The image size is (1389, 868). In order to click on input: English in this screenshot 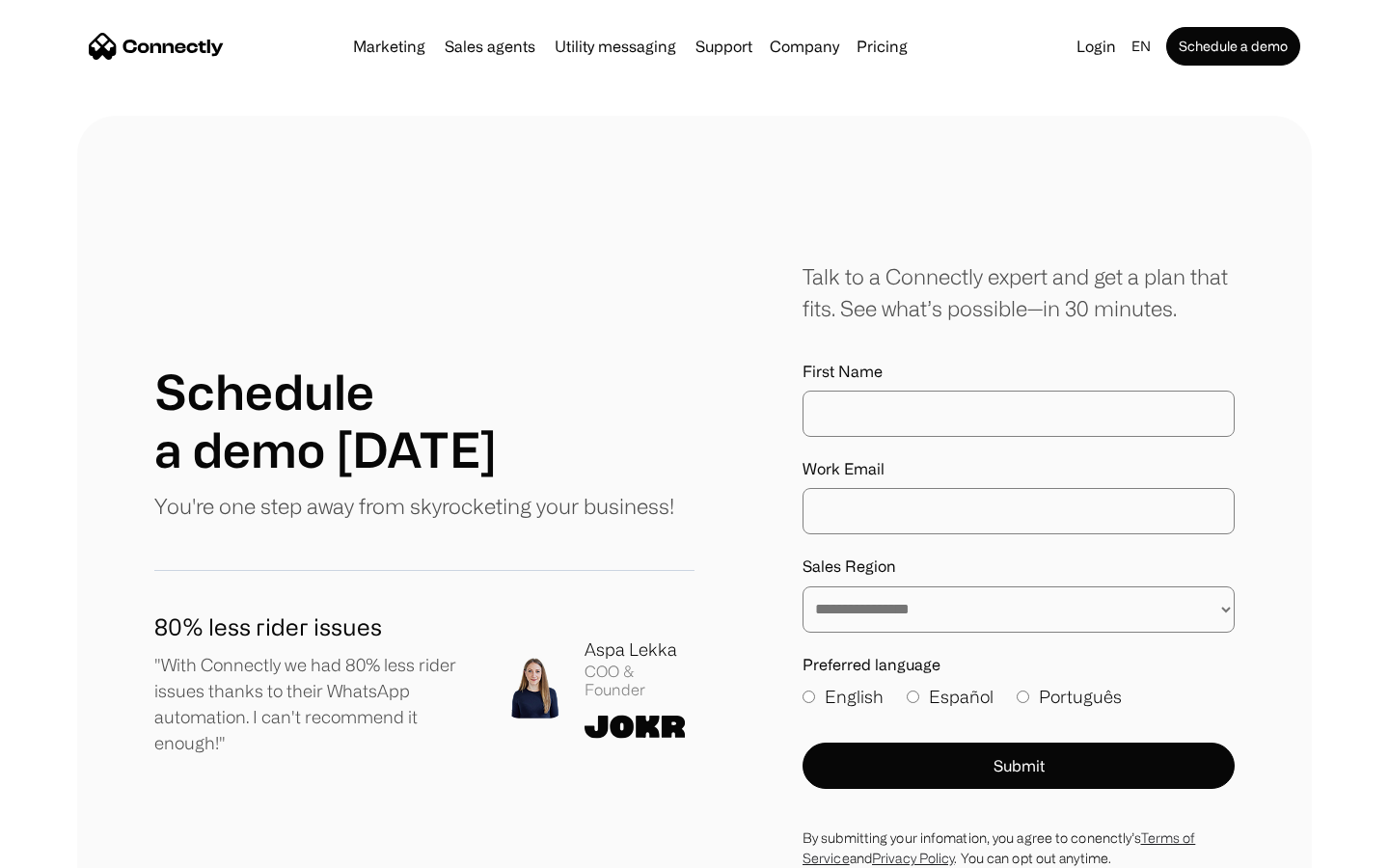, I will do `click(808, 697)`.